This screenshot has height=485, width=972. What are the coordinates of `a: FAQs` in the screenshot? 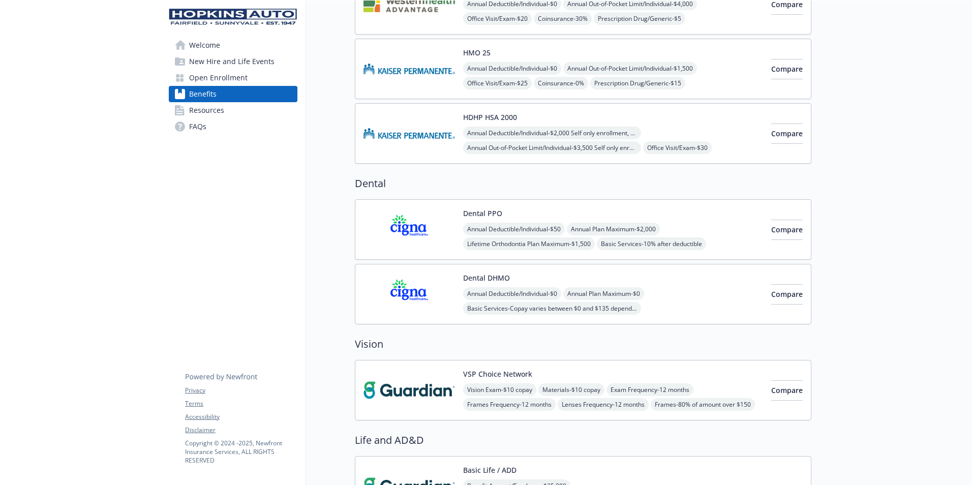 It's located at (233, 127).